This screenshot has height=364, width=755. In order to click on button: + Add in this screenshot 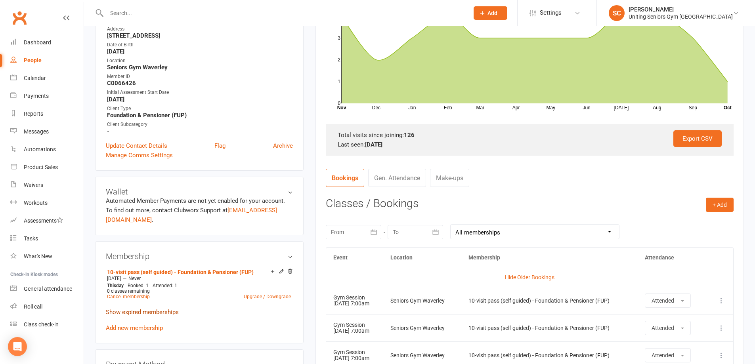, I will do `click(719, 205)`.